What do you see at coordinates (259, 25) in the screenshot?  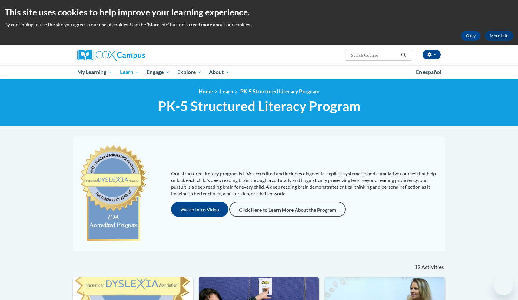 I see `p: By continuing to use the site you agree to our use of cookies. Use the ‘More info’ button to read...` at bounding box center [259, 25].